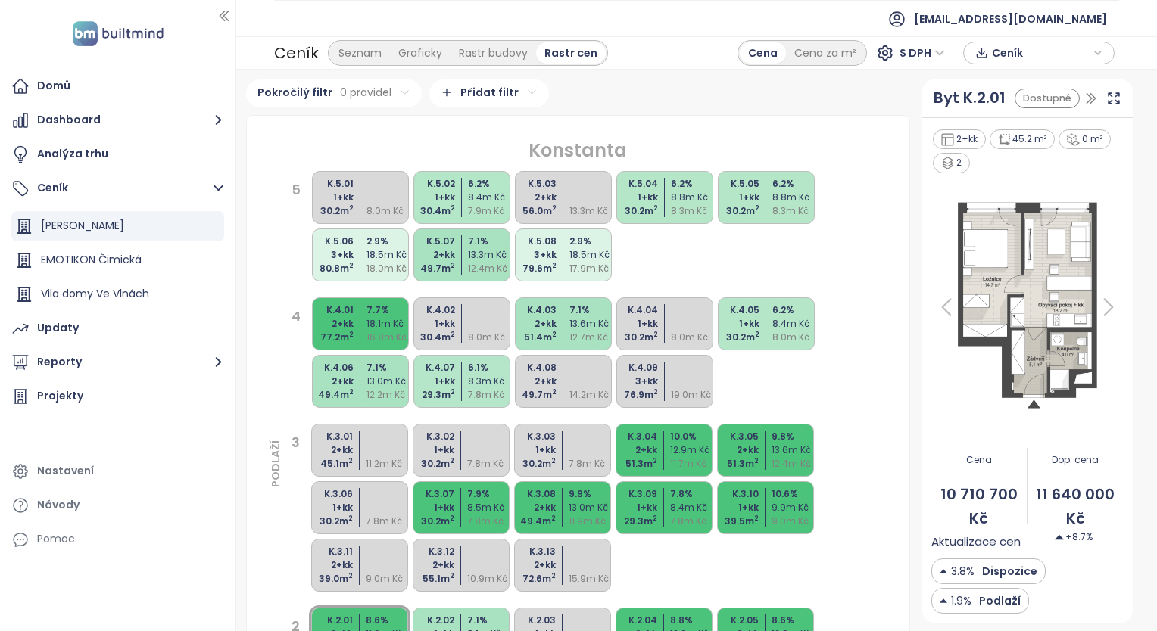 Image resolution: width=1157 pixels, height=631 pixels. Describe the element at coordinates (331, 395) in the screenshot. I see `div: 49.4 m` at that location.